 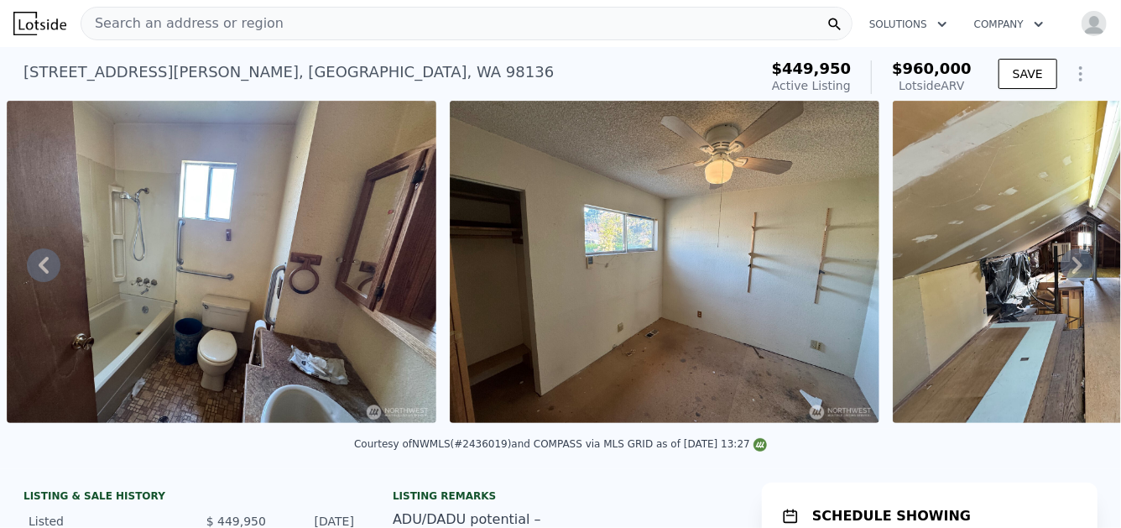 What do you see at coordinates (191, 498) in the screenshot?
I see `div: LISTING & SALE HISTORY` at bounding box center [191, 498].